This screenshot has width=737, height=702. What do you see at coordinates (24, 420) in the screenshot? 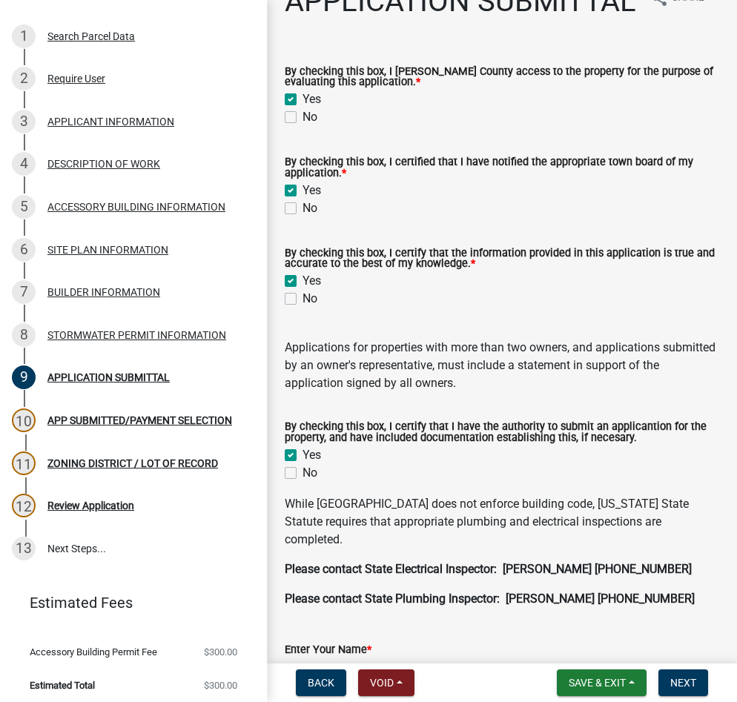
I see `div: 10` at bounding box center [24, 420].